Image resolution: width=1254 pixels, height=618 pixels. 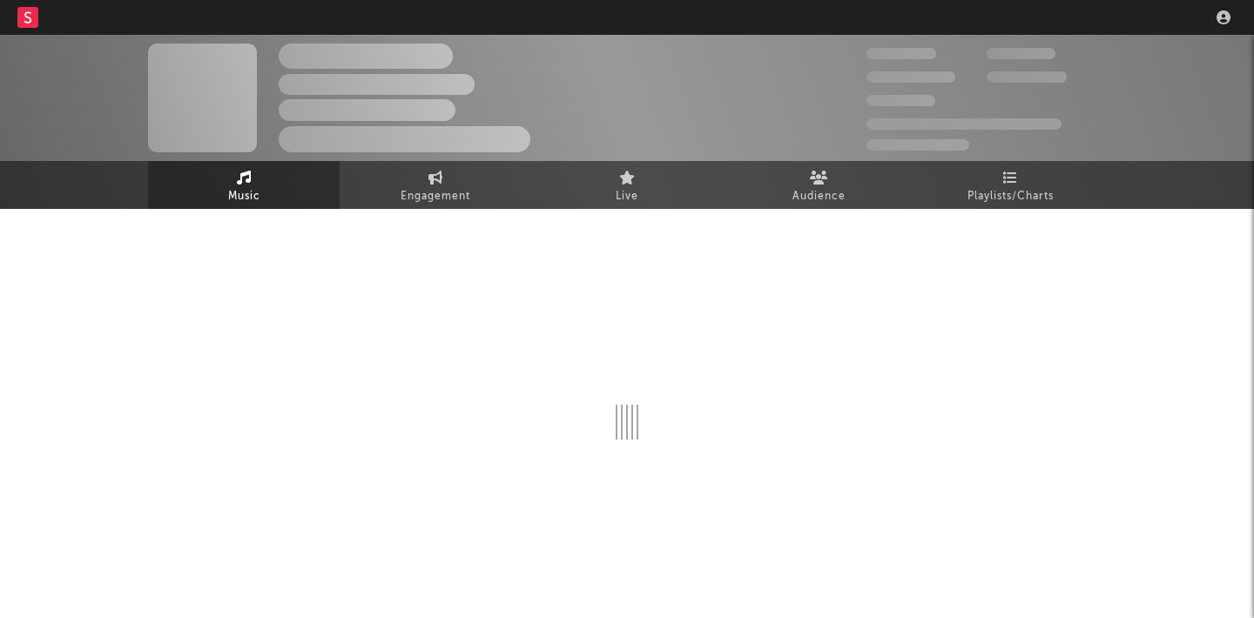 What do you see at coordinates (901, 53) in the screenshot?
I see `span: 300,000` at bounding box center [901, 53].